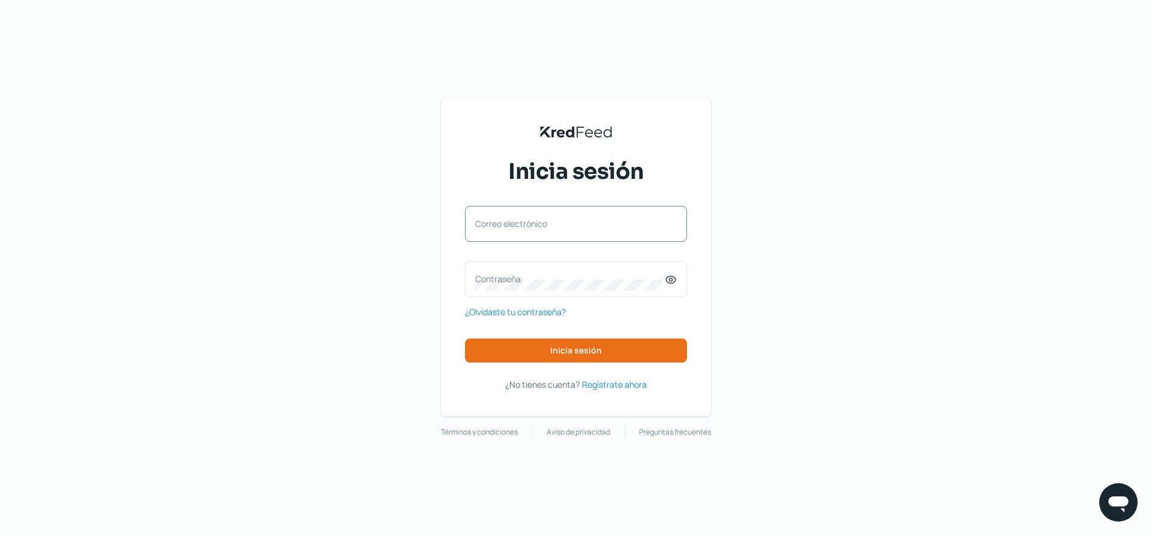 This screenshot has width=1152, height=536. I want to click on span: Aviso de privacidad, so click(578, 432).